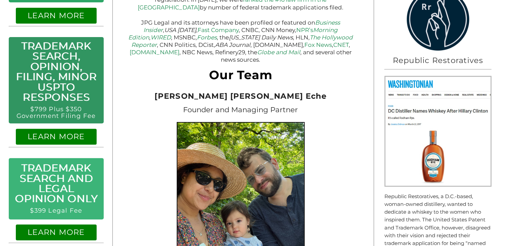 The image size is (512, 246). What do you see at coordinates (341, 45) in the screenshot?
I see `a: CNET` at bounding box center [341, 45].